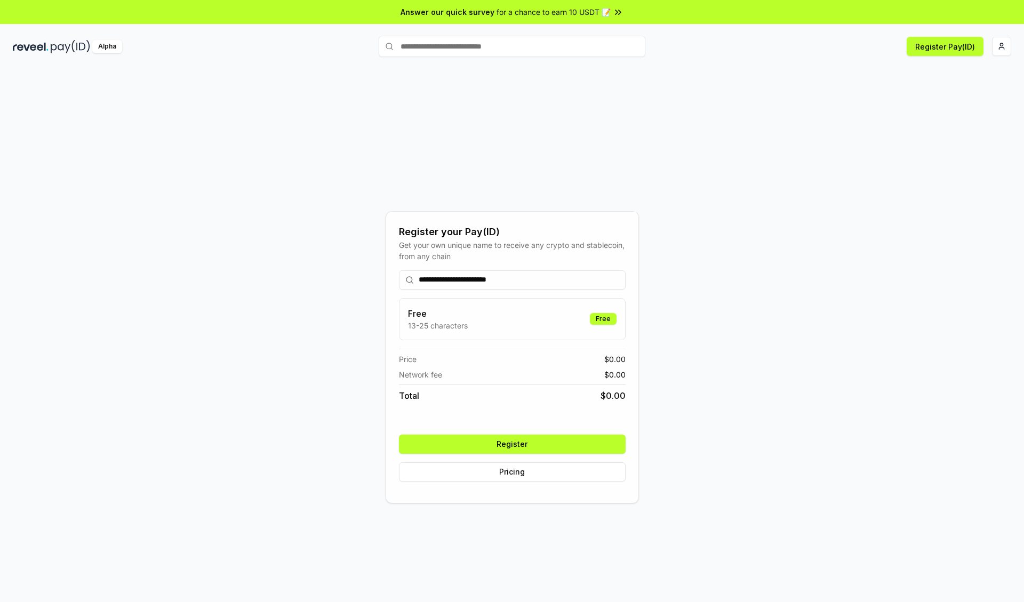  What do you see at coordinates (107, 46) in the screenshot?
I see `div: Alpha` at bounding box center [107, 46].